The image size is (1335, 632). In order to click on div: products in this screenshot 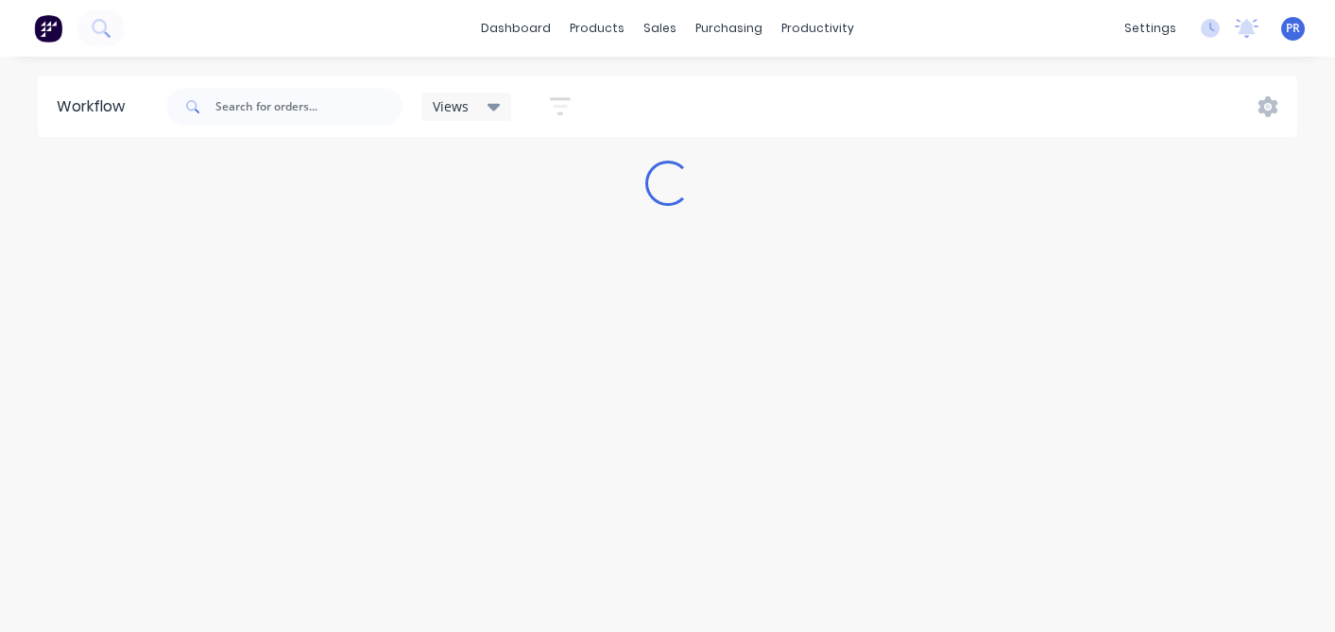, I will do `click(597, 28)`.